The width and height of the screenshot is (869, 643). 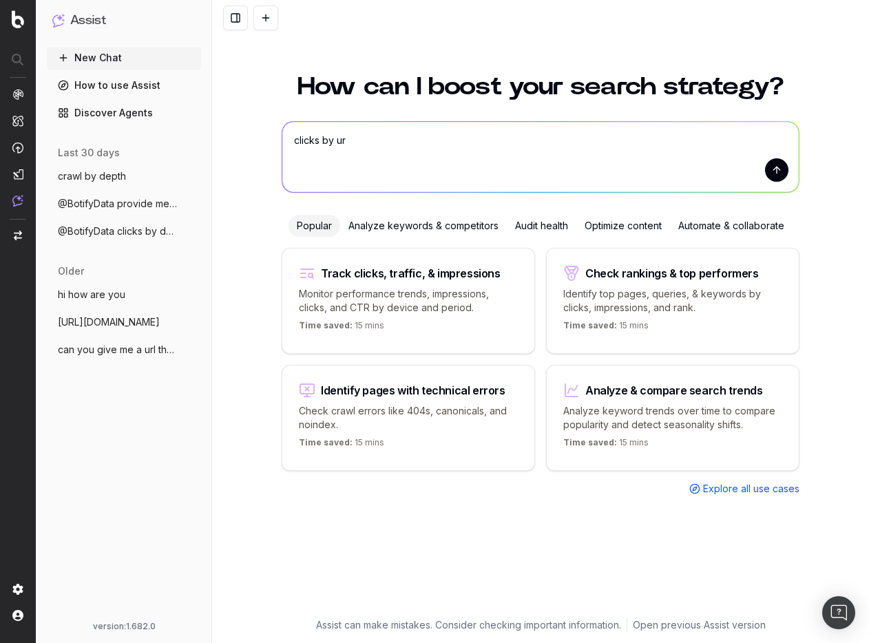 What do you see at coordinates (18, 121) in the screenshot?
I see `img: Intelligence` at bounding box center [18, 121].